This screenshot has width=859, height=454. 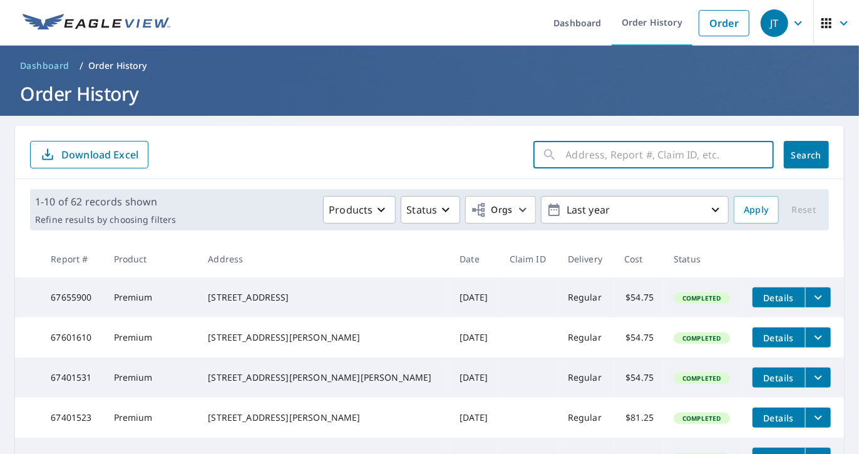 What do you see at coordinates (779, 418) in the screenshot?
I see `button: detailsBtn-67401523` at bounding box center [779, 418].